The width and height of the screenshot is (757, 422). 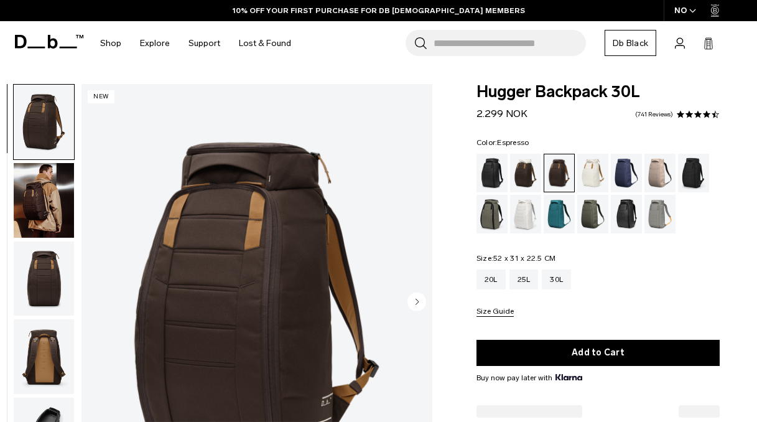 What do you see at coordinates (155, 43) in the screenshot?
I see `a: Explore` at bounding box center [155, 43].